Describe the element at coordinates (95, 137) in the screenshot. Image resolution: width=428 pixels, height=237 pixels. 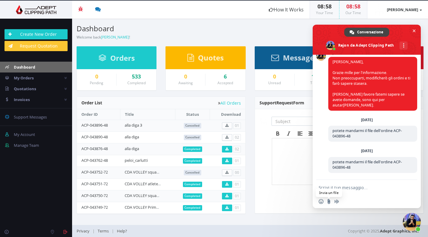
I see `a: ACP-043890-48` at that location.